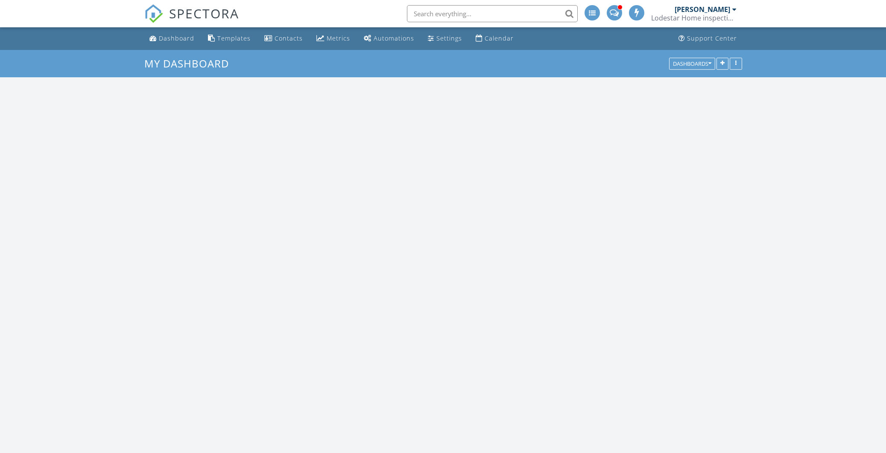 This screenshot has height=453, width=886. Describe the element at coordinates (389, 38) in the screenshot. I see `a: Automations (Advanced)` at that location.